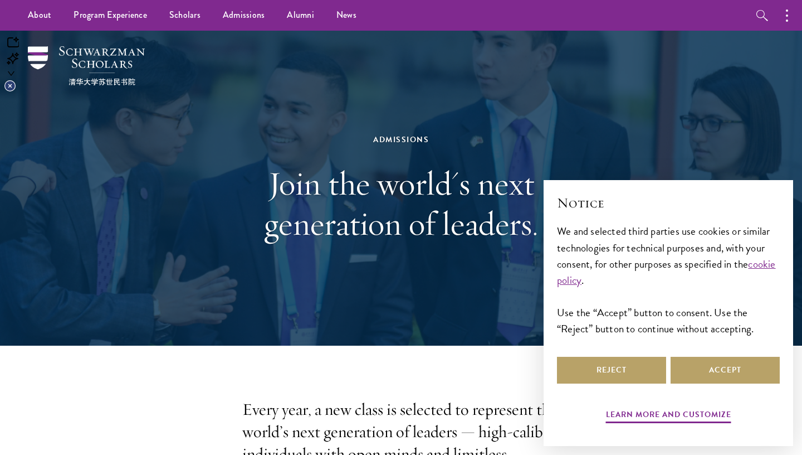  I want to click on h2: Notice, so click(669, 203).